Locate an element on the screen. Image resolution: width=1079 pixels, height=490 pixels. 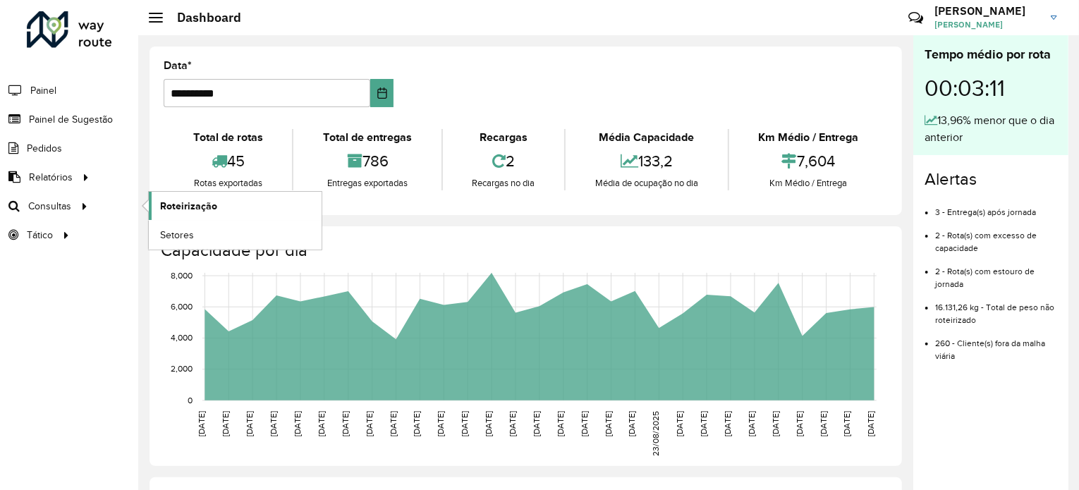
div: 133,2 is located at coordinates (646, 161).